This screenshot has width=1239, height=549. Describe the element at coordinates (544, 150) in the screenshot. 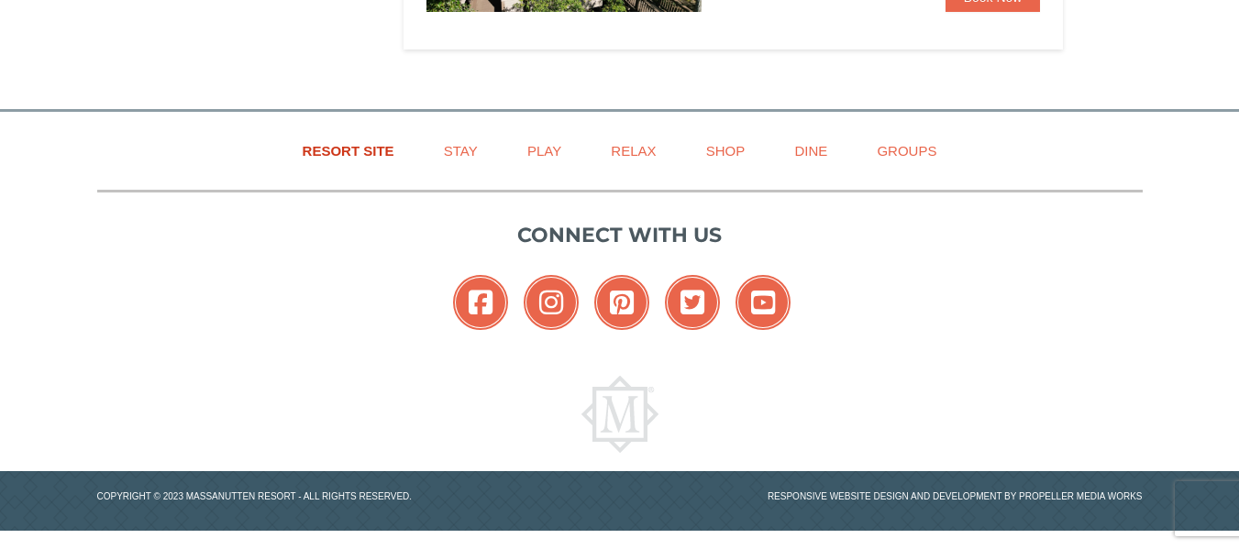

I see `a: Play` at that location.